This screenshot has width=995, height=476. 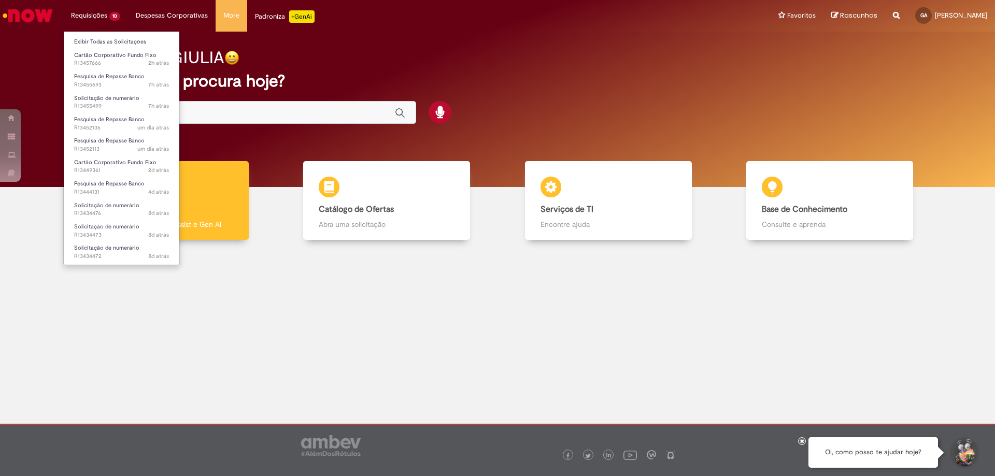 What do you see at coordinates (830, 224) in the screenshot?
I see `p: Consulte e aprenda` at bounding box center [830, 224].